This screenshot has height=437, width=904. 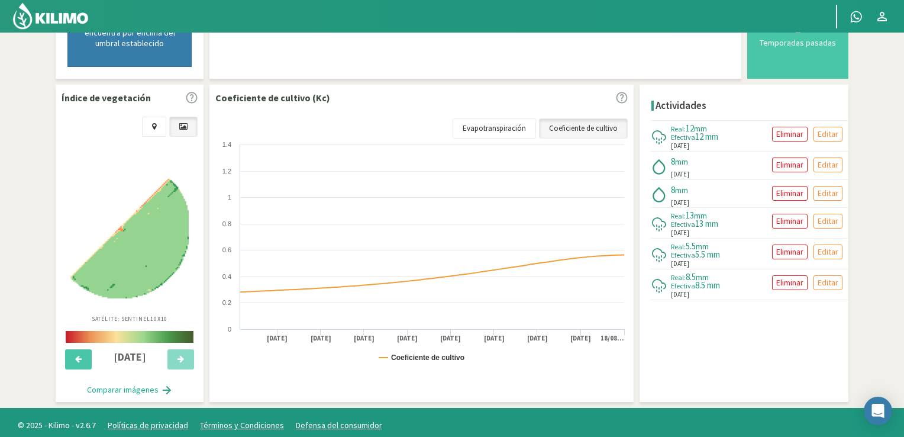 I want to click on text: 1, so click(x=230, y=197).